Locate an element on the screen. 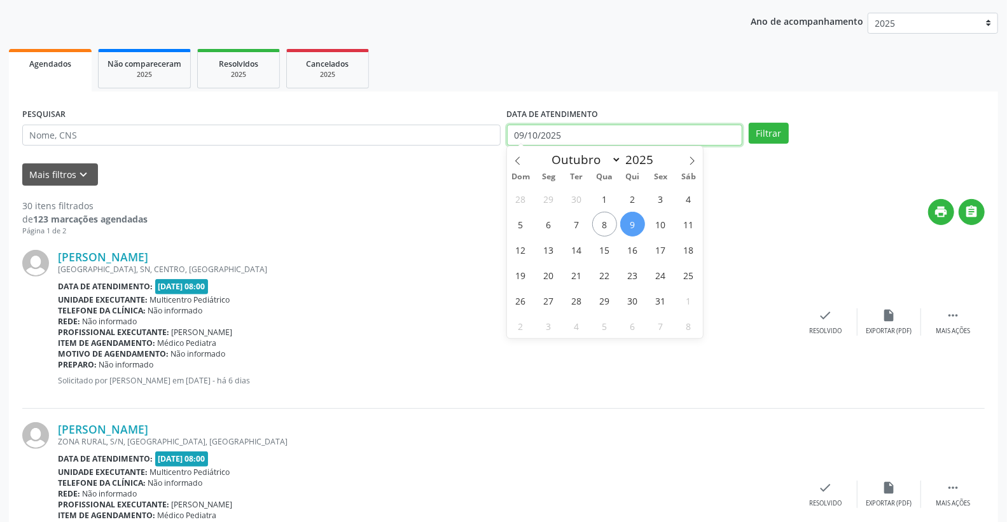 This screenshot has height=522, width=1007. span: Outubro 13, 2025 is located at coordinates (548, 249).